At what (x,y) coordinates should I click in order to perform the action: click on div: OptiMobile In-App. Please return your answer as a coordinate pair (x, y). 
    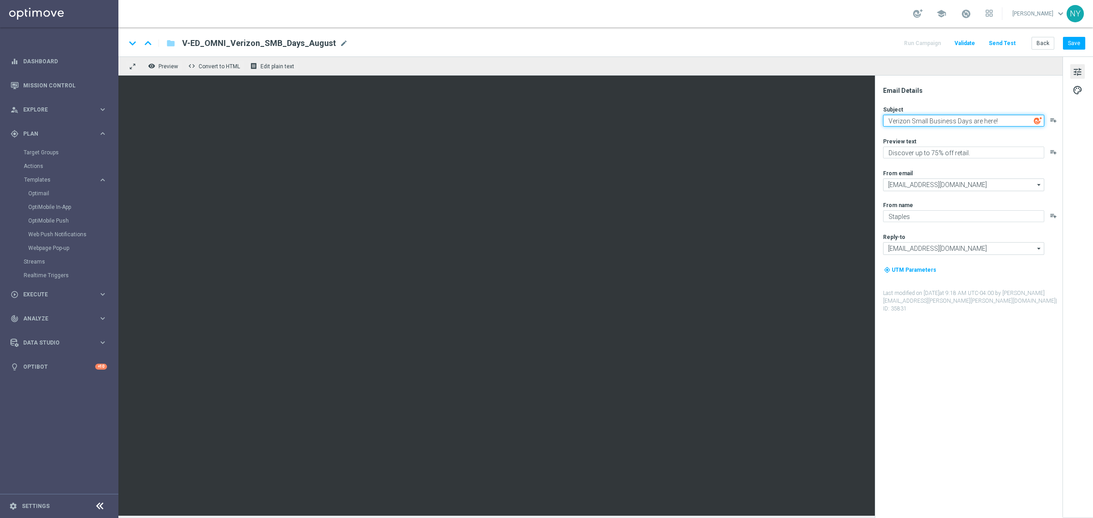
    Looking at the image, I should click on (73, 207).